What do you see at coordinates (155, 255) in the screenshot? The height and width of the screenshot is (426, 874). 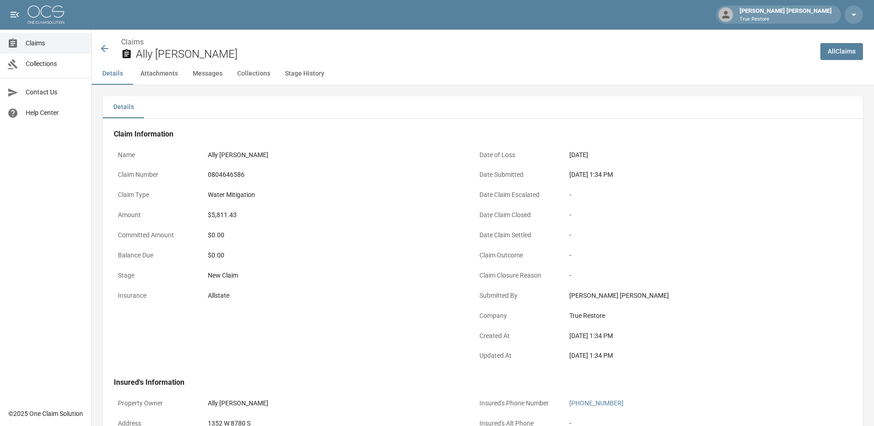 I see `p: Balance Due` at bounding box center [155, 255].